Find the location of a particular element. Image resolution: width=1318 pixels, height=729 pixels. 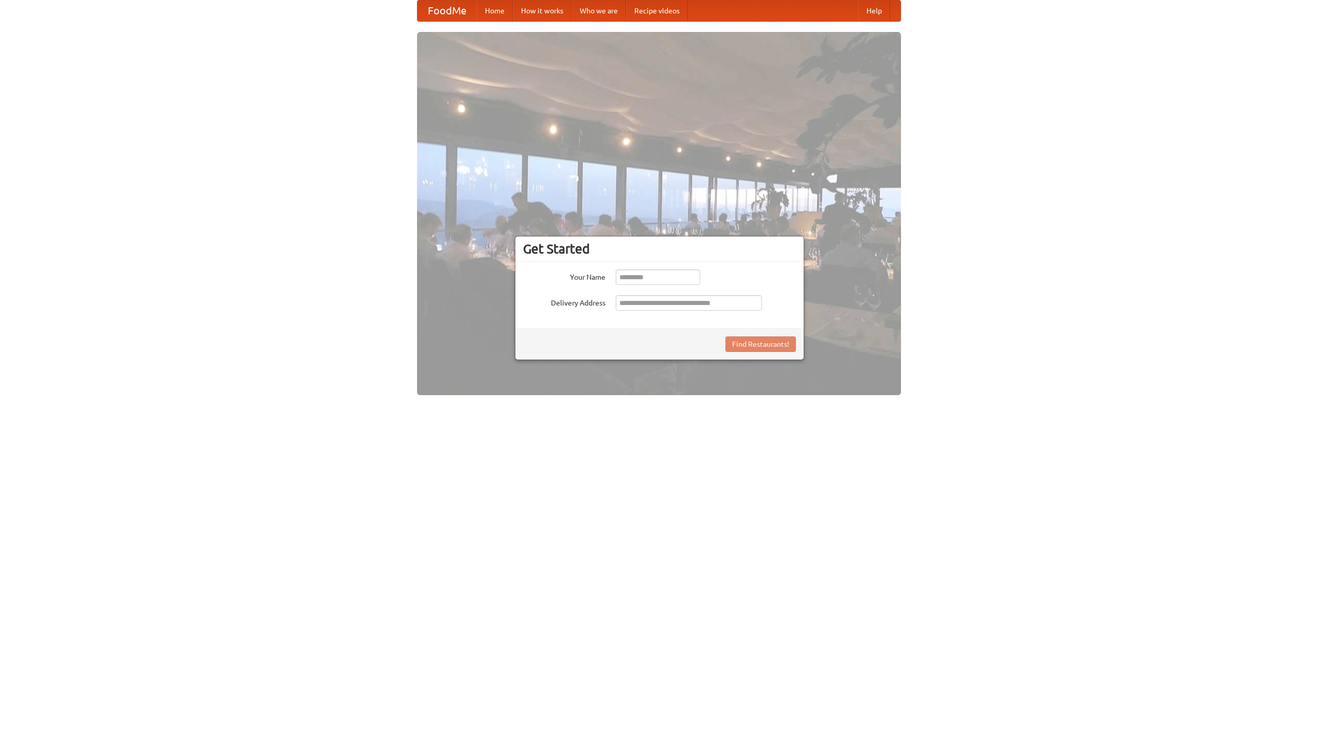

button: Find Restaurants! is located at coordinates (761, 344).